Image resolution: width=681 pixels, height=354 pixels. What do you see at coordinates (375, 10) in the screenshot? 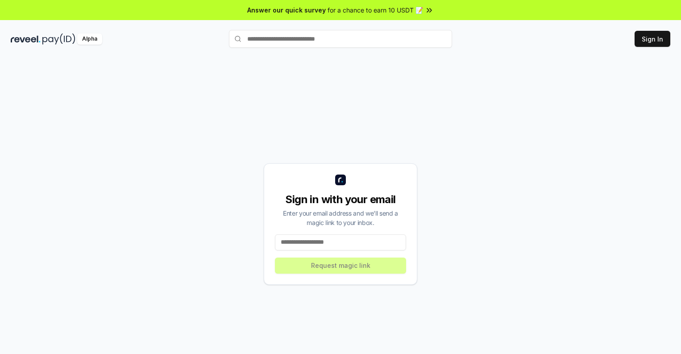
I see `span: for a chance to earn 10 USDT 📝` at bounding box center [375, 10].